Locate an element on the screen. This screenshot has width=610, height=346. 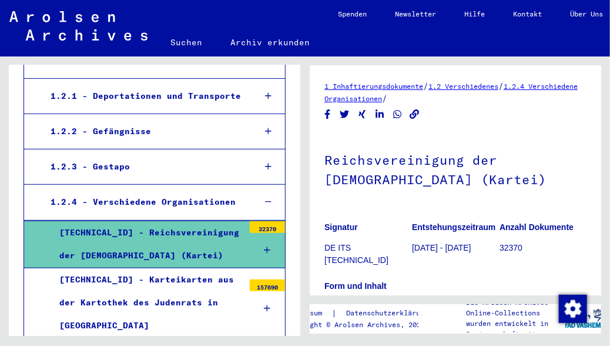
div: 157690 is located at coordinates (268, 285).